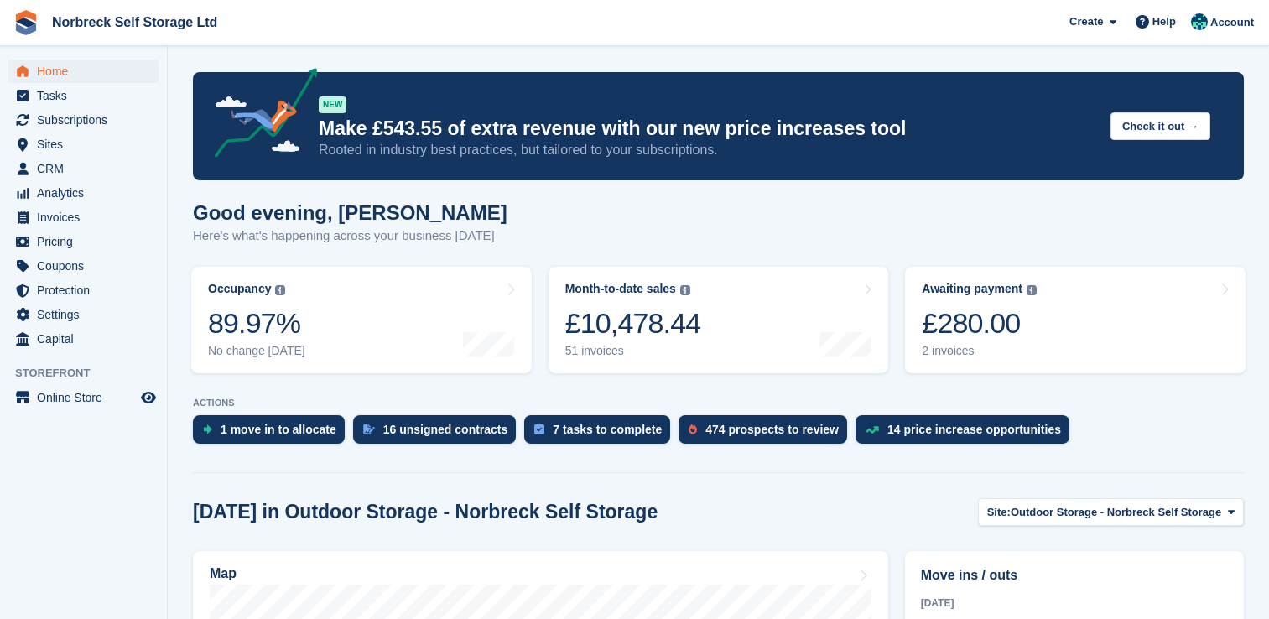 Image resolution: width=1269 pixels, height=619 pixels. I want to click on div: 474 prospects to review, so click(772, 429).